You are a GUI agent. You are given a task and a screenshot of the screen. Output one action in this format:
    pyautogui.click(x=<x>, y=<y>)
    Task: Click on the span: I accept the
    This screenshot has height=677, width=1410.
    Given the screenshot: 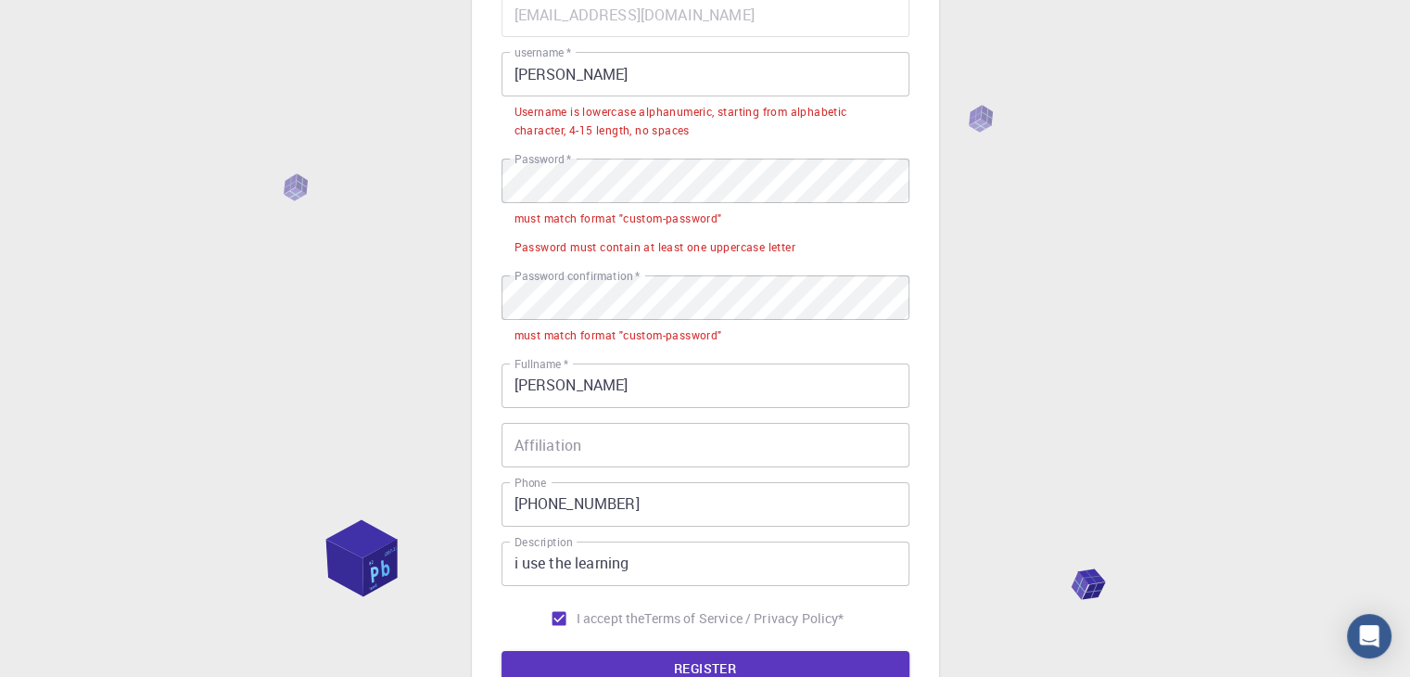 What is the action you would take?
    pyautogui.click(x=611, y=618)
    